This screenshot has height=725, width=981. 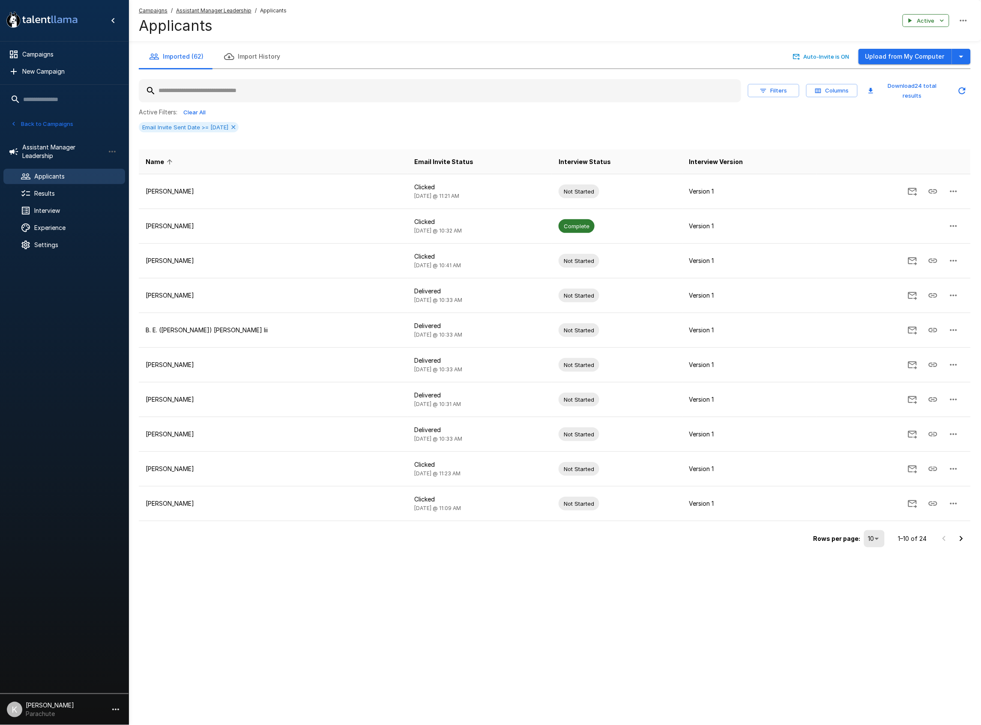 I want to click on button: Columns, so click(x=832, y=90).